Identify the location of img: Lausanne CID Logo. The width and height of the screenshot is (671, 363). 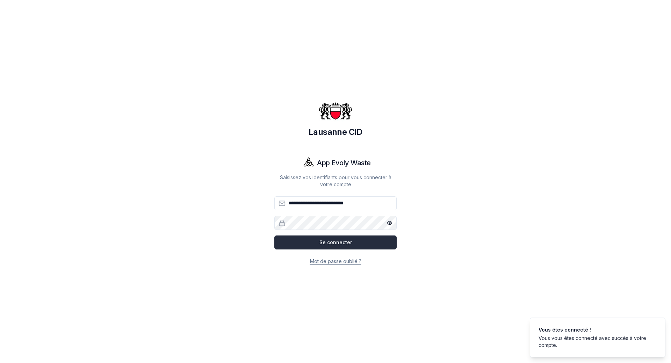
(336, 111).